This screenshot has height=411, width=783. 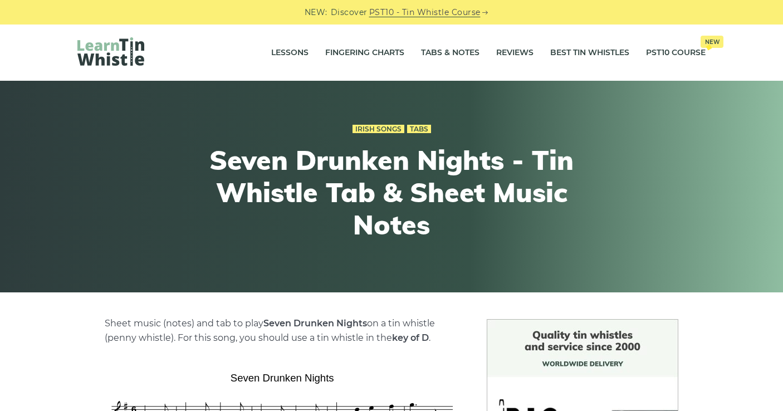 I want to click on a: PST10 CourseNew, so click(x=675, y=53).